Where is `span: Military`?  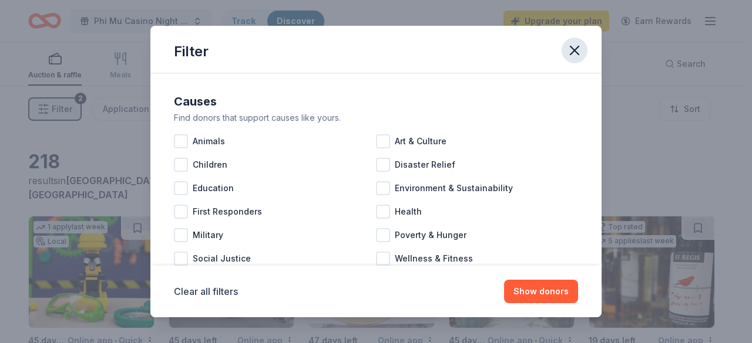 span: Military is located at coordinates (208, 235).